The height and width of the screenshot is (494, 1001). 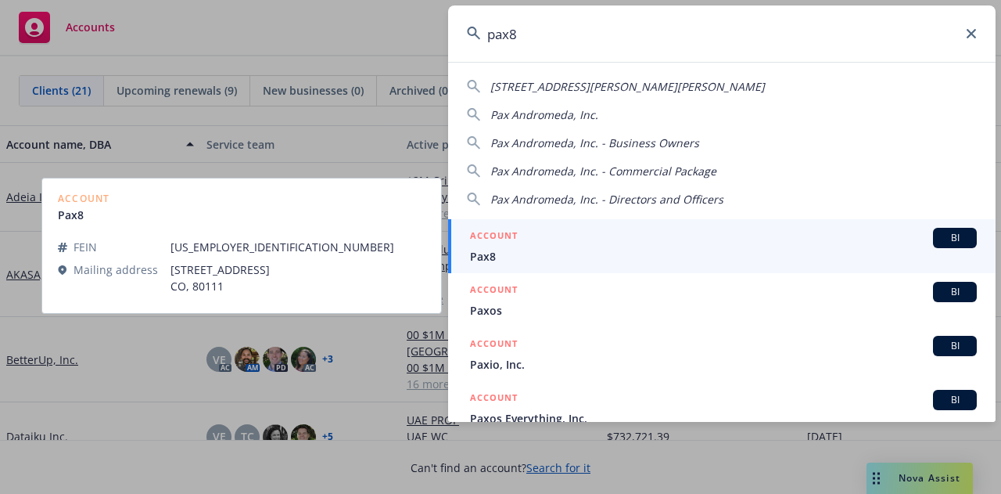 I want to click on a: ACCOUNTBIPaxio, Inc., so click(x=722, y=354).